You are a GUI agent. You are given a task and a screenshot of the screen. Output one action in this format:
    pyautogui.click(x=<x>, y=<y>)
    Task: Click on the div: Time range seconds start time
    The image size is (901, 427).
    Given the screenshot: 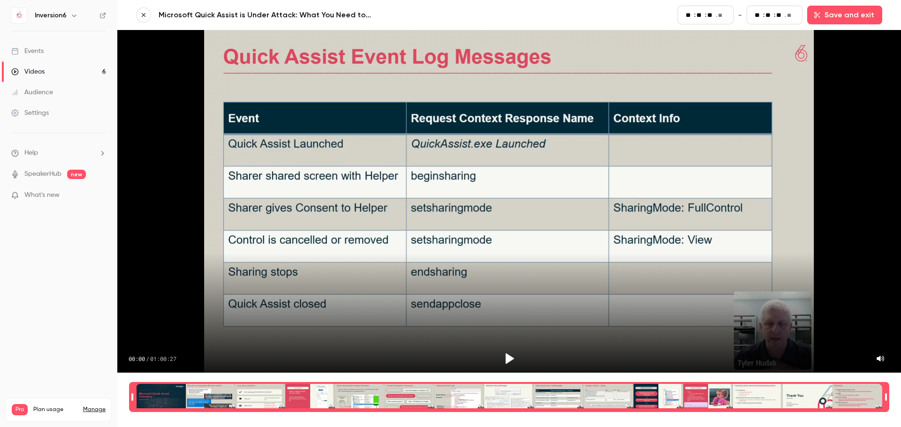 What is the action you would take?
    pyautogui.click(x=132, y=397)
    